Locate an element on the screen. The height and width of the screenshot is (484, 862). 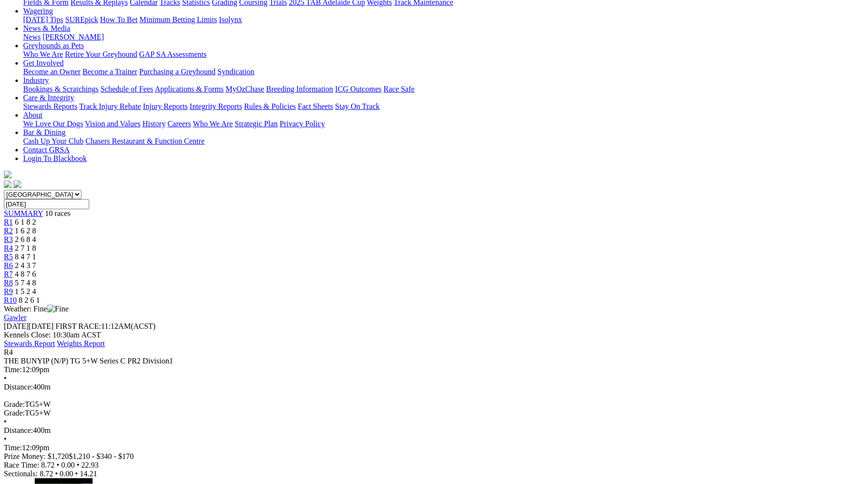
a: Stewards Report is located at coordinates (29, 343).